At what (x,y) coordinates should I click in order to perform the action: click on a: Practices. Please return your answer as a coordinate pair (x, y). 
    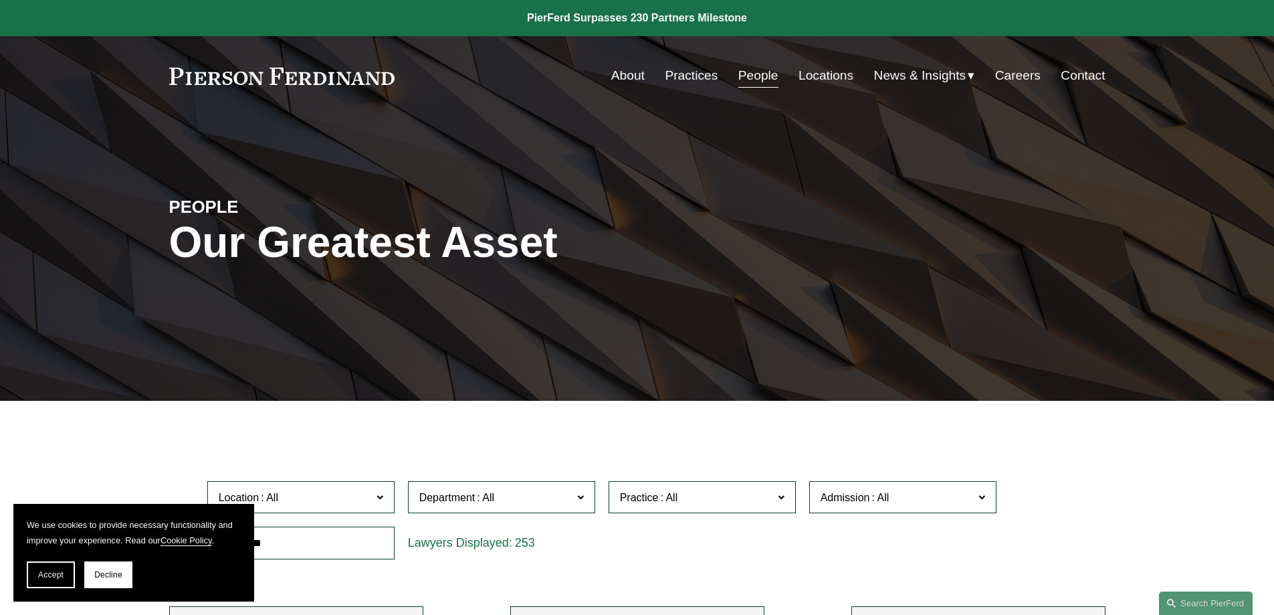
    Looking at the image, I should click on (691, 76).